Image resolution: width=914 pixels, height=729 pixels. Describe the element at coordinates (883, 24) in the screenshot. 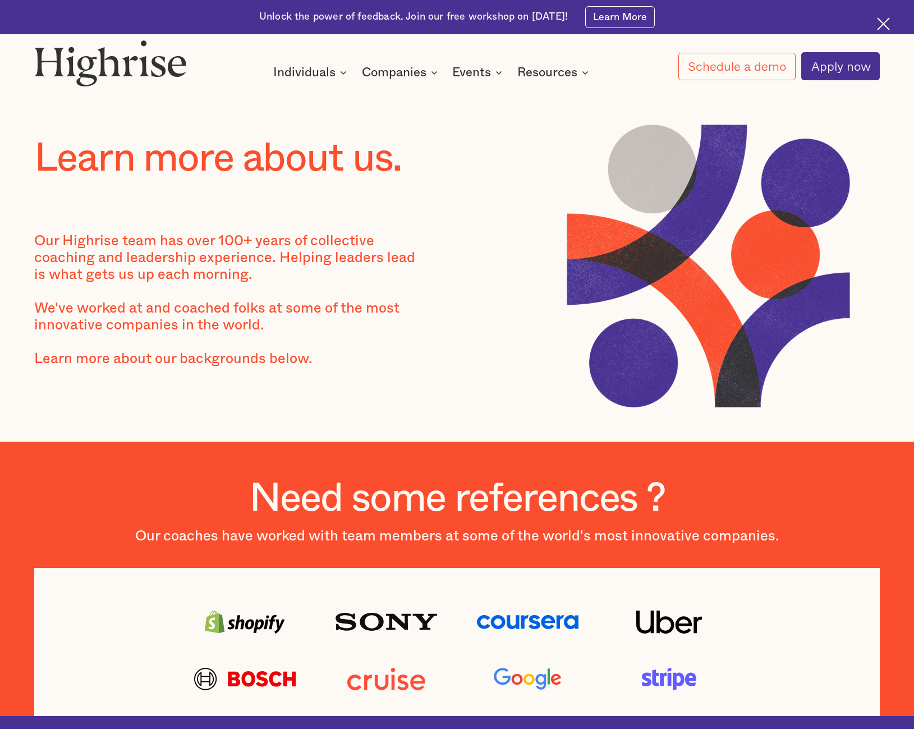

I see `img: Cross icon` at that location.